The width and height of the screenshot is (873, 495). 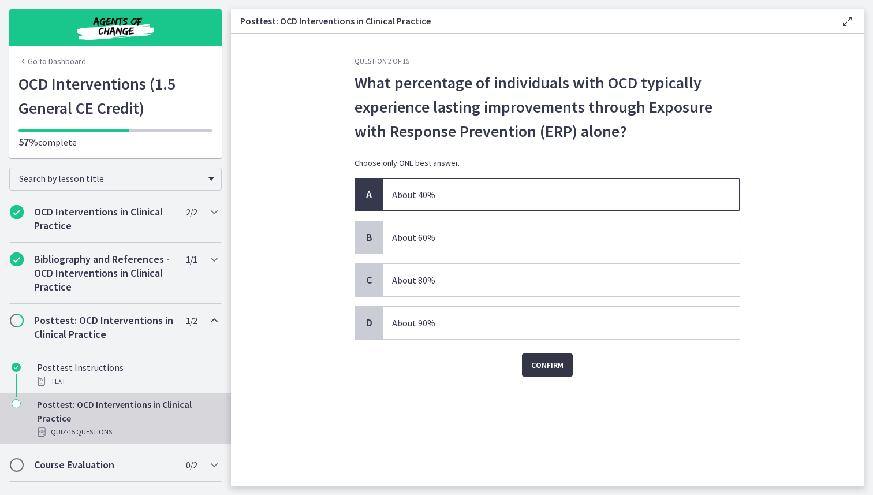 I want to click on span: C, so click(x=369, y=280).